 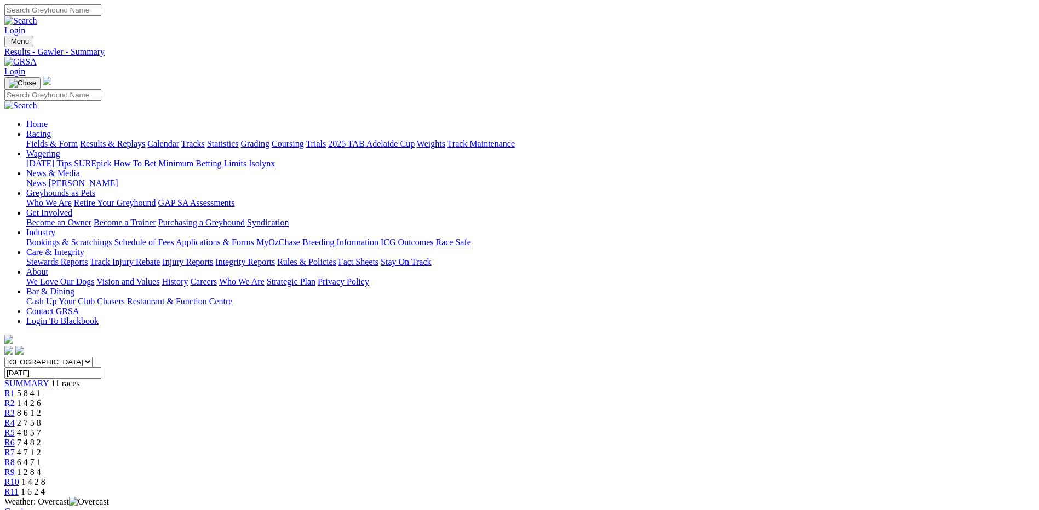 I want to click on a: Greyhounds as Pets, so click(x=61, y=193).